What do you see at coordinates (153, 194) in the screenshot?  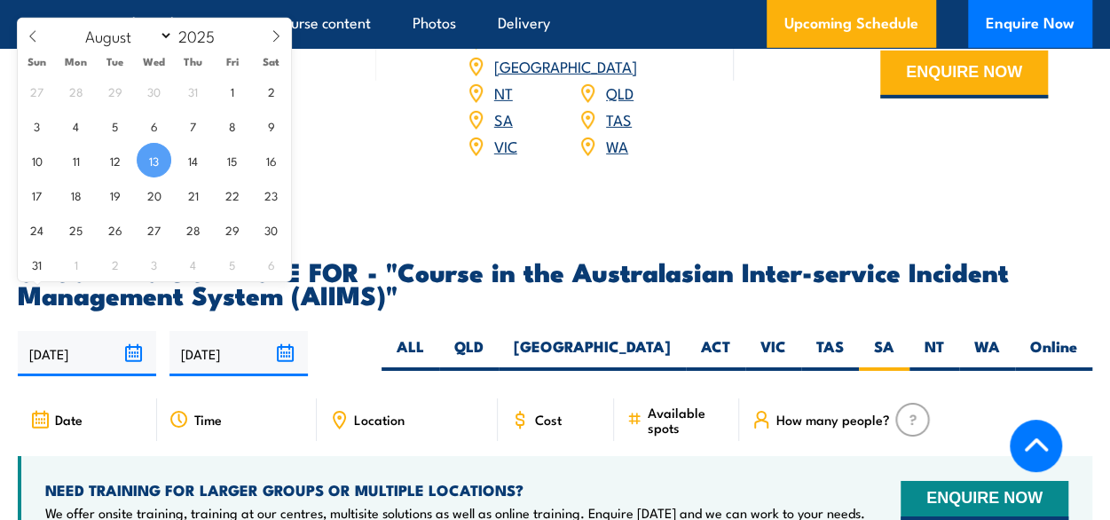 I see `span: August 20, 2025` at bounding box center [153, 194].